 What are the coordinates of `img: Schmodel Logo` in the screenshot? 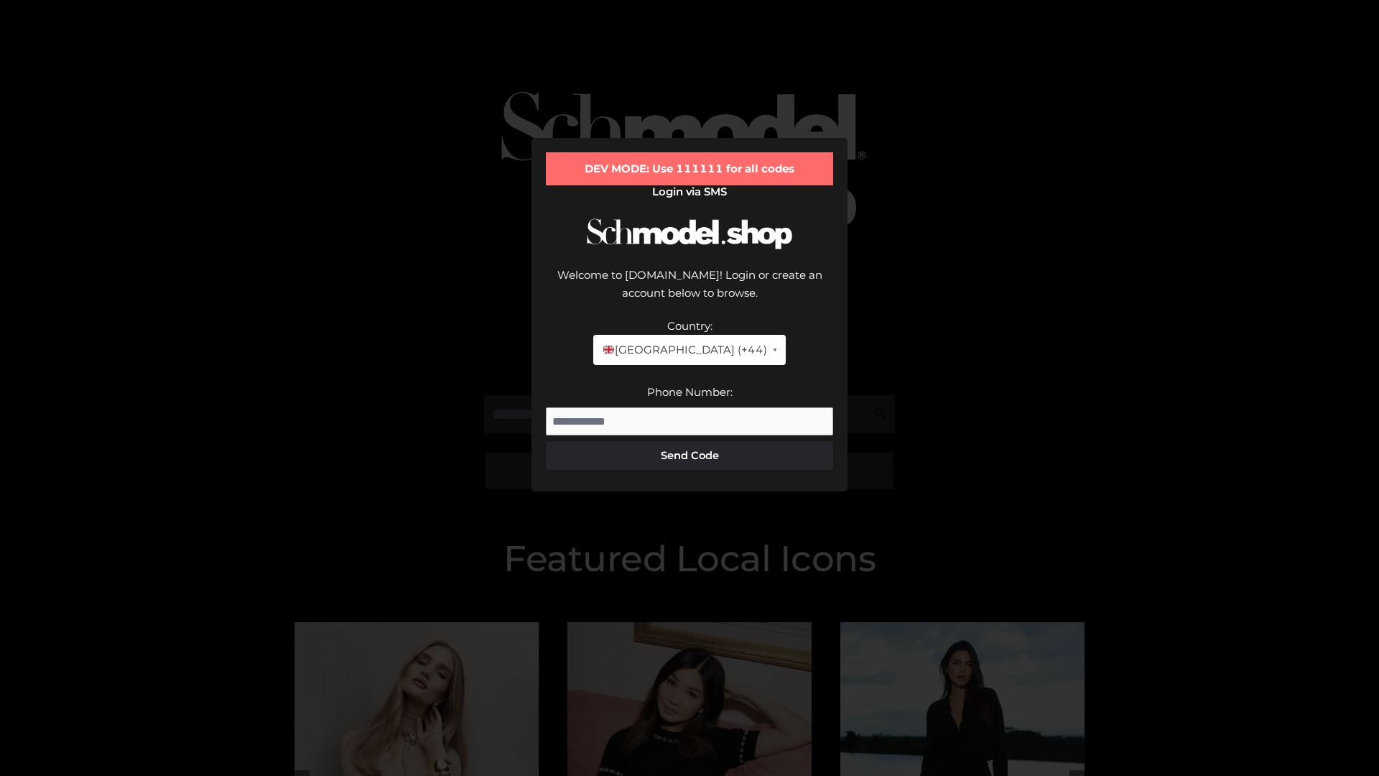 It's located at (689, 233).